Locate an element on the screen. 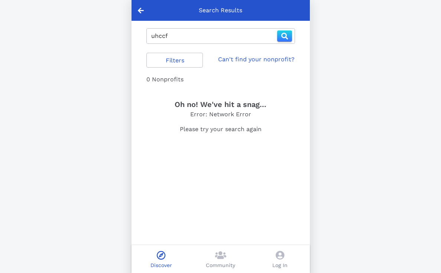 The width and height of the screenshot is (441, 273). a: Can't find your nonprofit? is located at coordinates (256, 59).